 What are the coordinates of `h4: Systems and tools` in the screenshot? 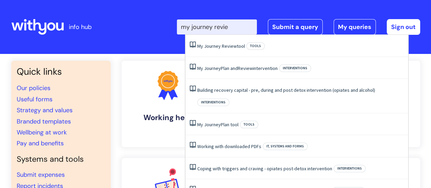 It's located at (61, 159).